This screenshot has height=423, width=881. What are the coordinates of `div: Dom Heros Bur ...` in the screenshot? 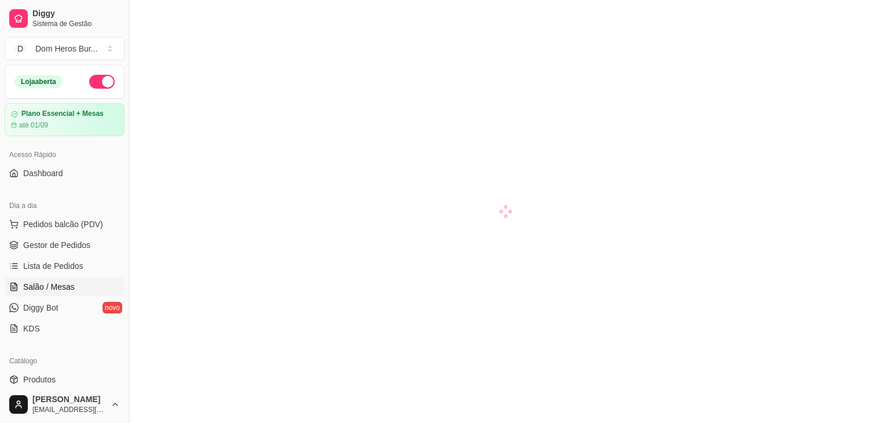 It's located at (66, 49).